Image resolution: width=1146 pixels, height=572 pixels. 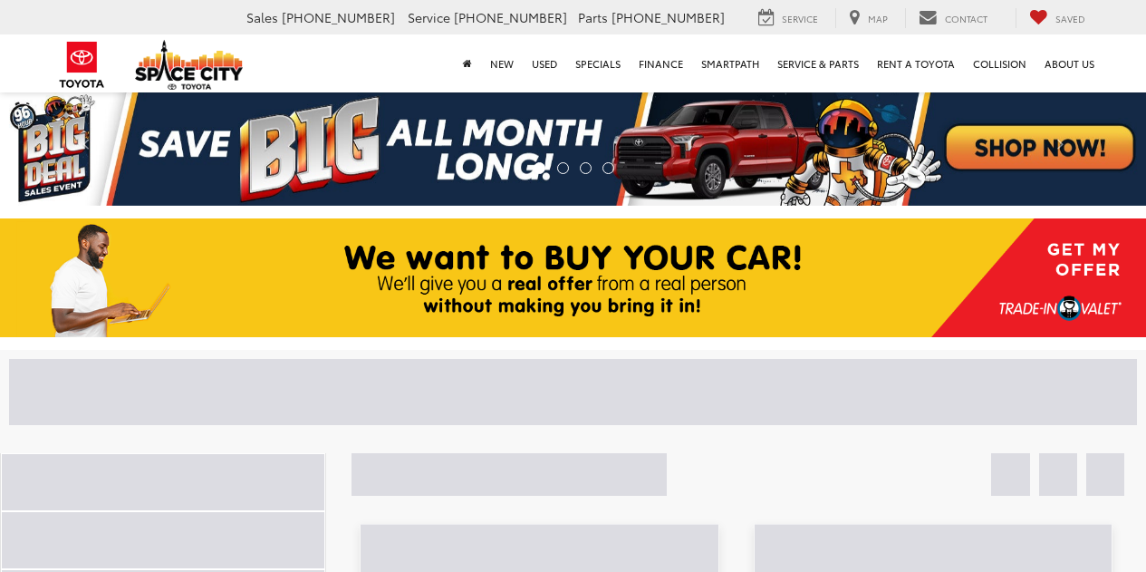 What do you see at coordinates (1069, 63) in the screenshot?
I see `a: About Us` at bounding box center [1069, 63].